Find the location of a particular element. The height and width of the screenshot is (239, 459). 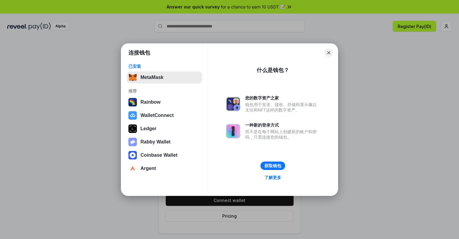

div: Coinbase Wallet is located at coordinates (159, 155).